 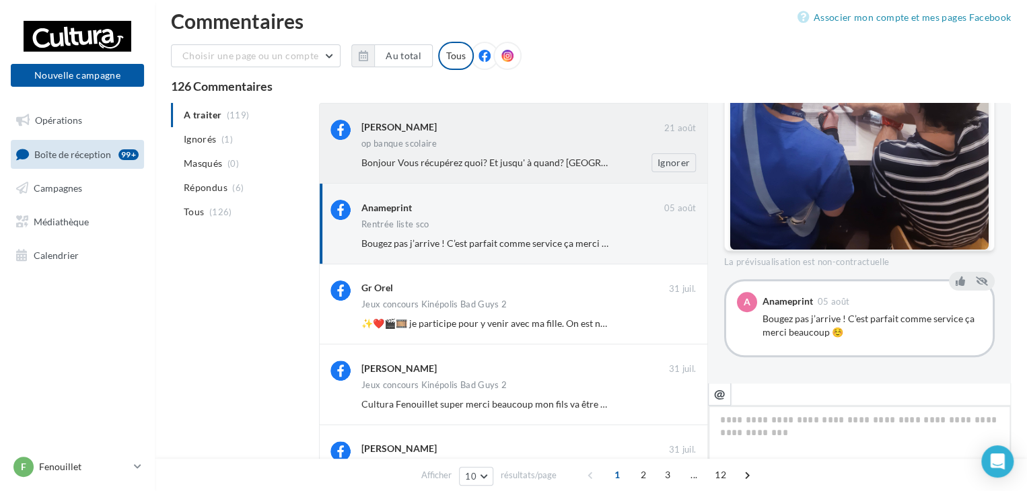 I want to click on div: Bougez pas j’arrive ! C’est parfait comme service ça merci beaucoup ☺️, so click(x=872, y=326).